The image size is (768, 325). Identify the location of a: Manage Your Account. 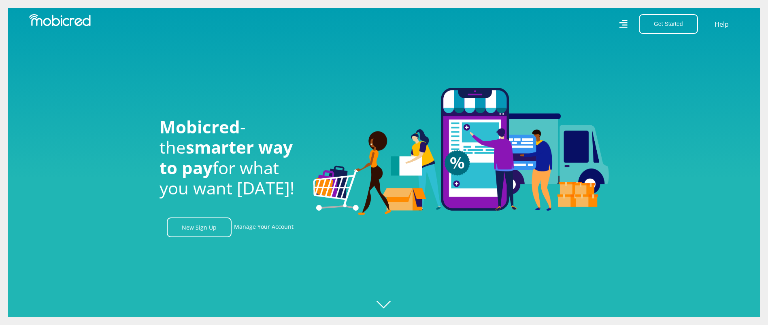
(264, 228).